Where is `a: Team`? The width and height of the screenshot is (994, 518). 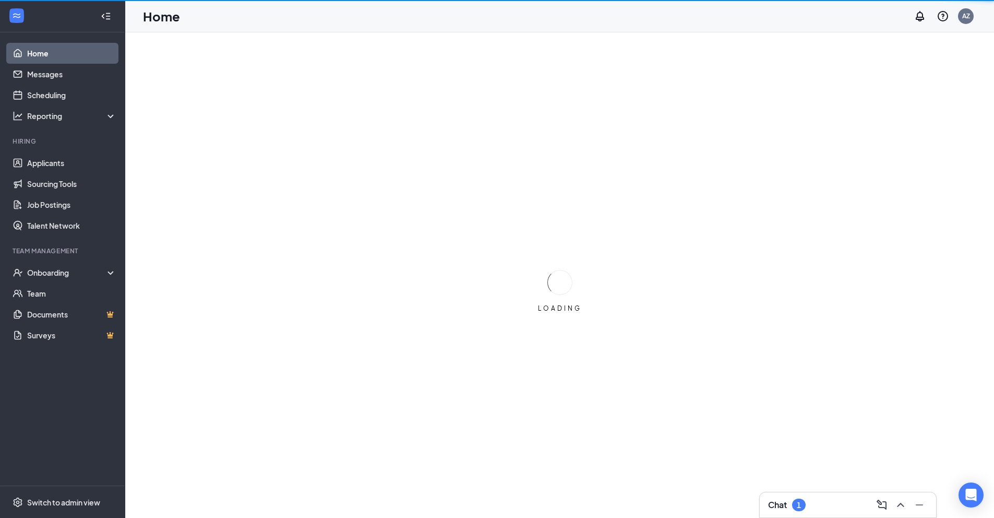 a: Team is located at coordinates (72, 293).